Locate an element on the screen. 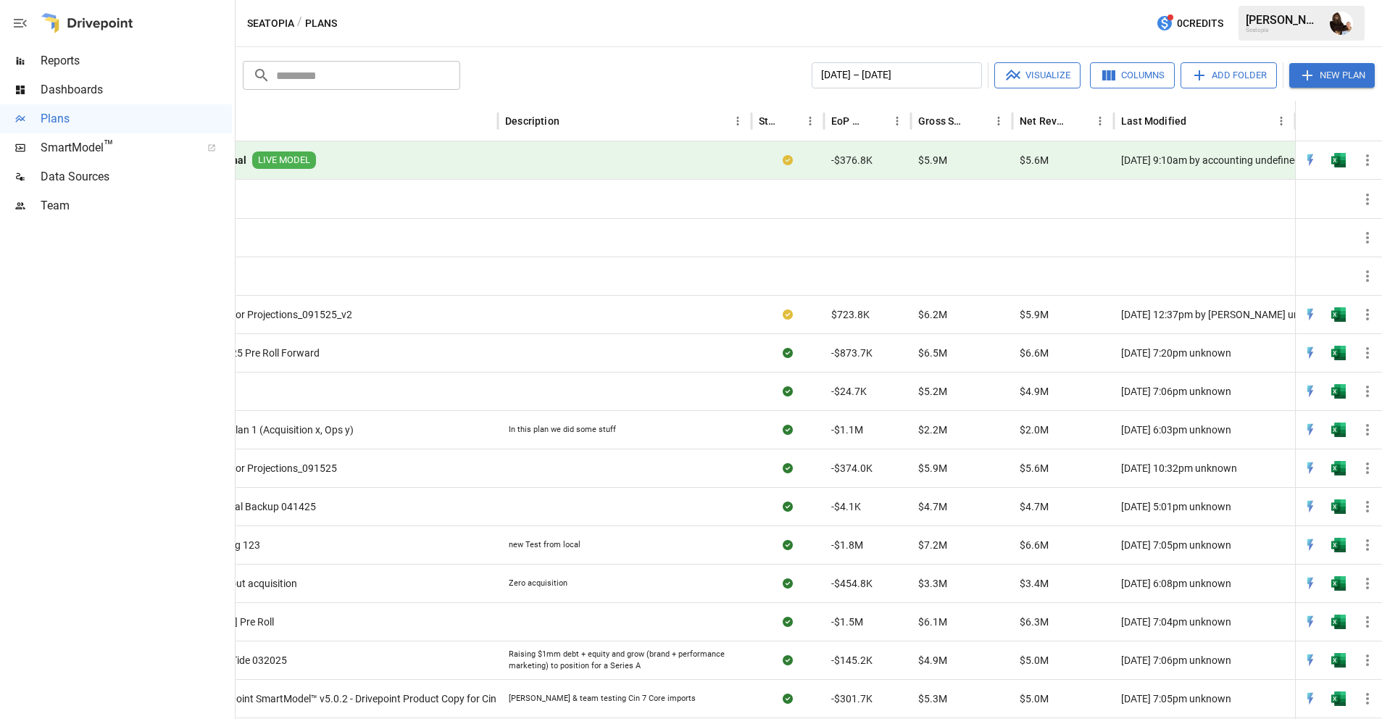 Image resolution: width=1382 pixels, height=719 pixels. div: new Test from local is located at coordinates (544, 545).